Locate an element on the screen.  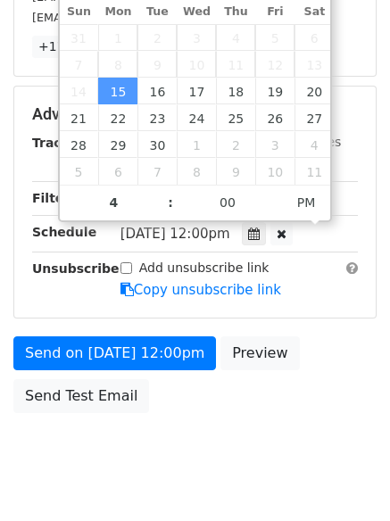
a: Send Test Email is located at coordinates (81, 396).